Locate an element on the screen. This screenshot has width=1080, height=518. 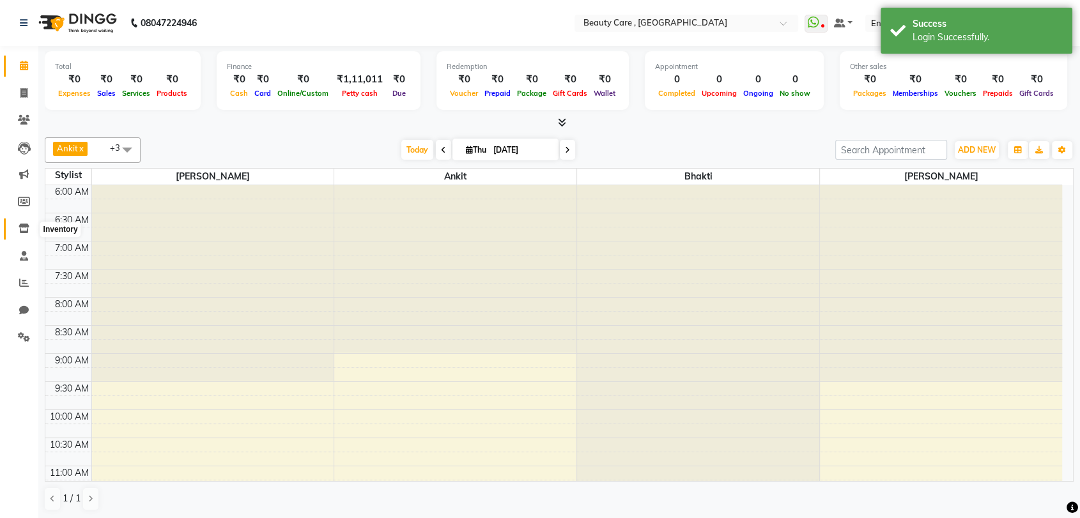
div: Other sales is located at coordinates (954, 66).